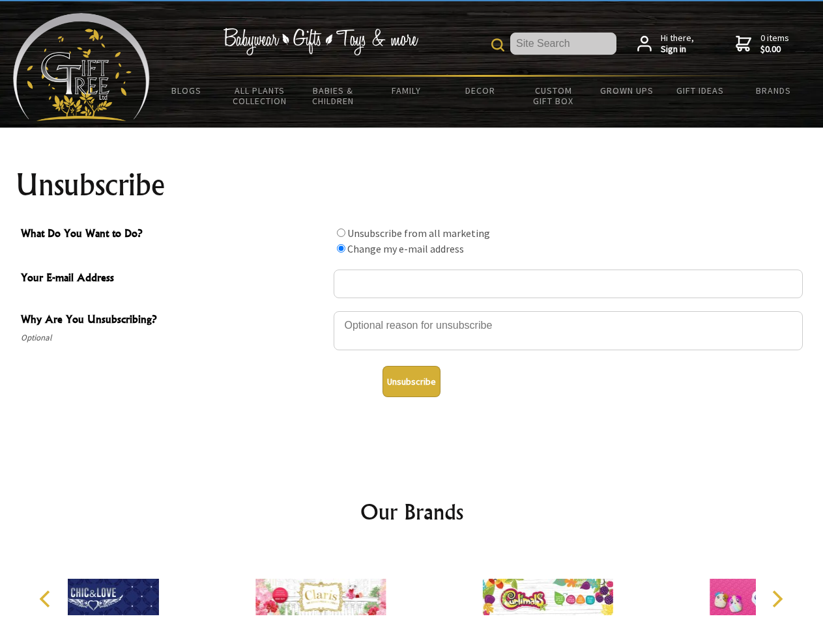 The image size is (823, 625). Describe the element at coordinates (777, 599) in the screenshot. I see `button: Next` at that location.